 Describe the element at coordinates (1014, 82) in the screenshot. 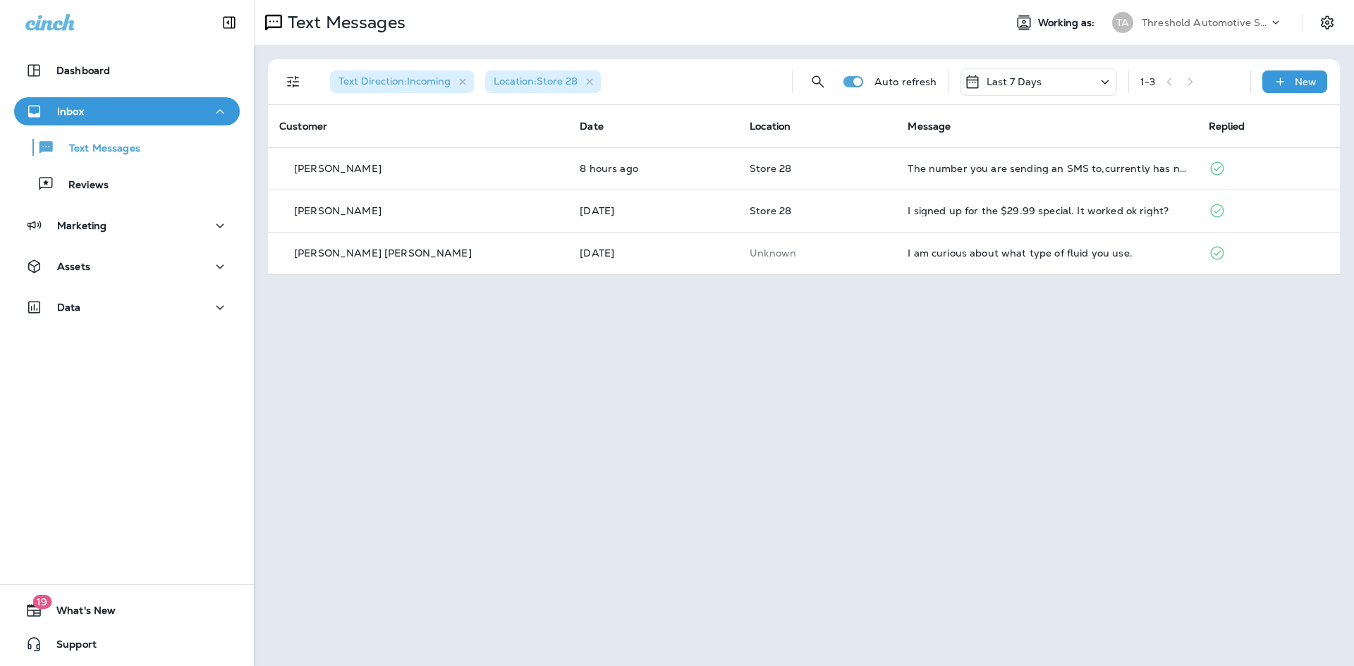

I see `p: Last 7 Days` at that location.